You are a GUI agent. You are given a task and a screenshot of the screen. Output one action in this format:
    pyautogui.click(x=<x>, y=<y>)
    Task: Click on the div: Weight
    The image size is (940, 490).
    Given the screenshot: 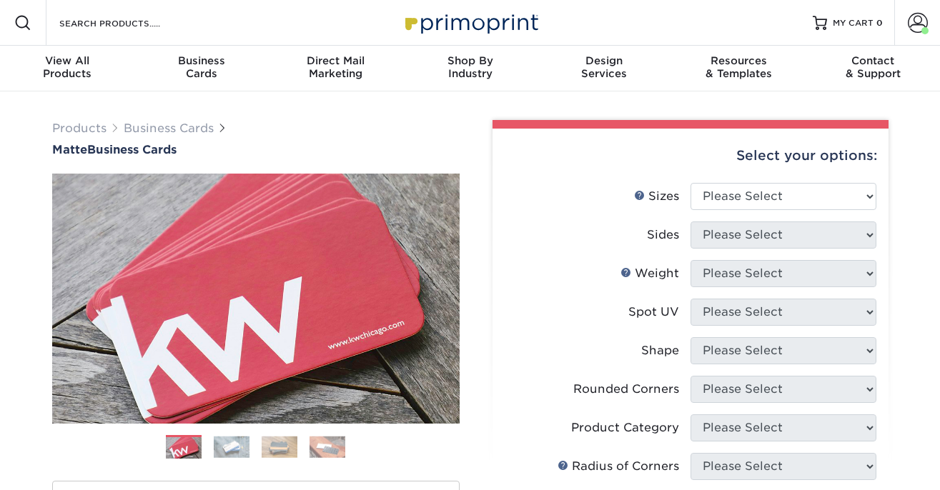 What is the action you would take?
    pyautogui.click(x=650, y=274)
    